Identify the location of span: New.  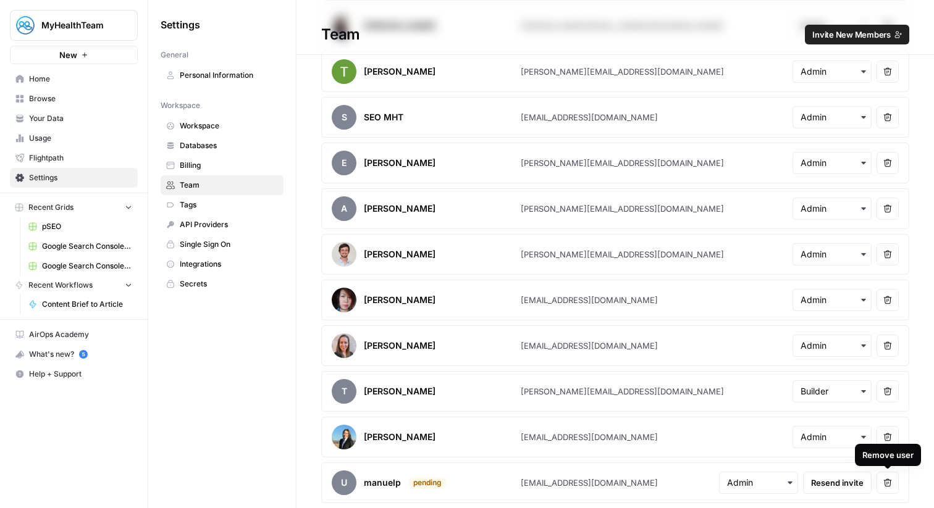
(68, 55).